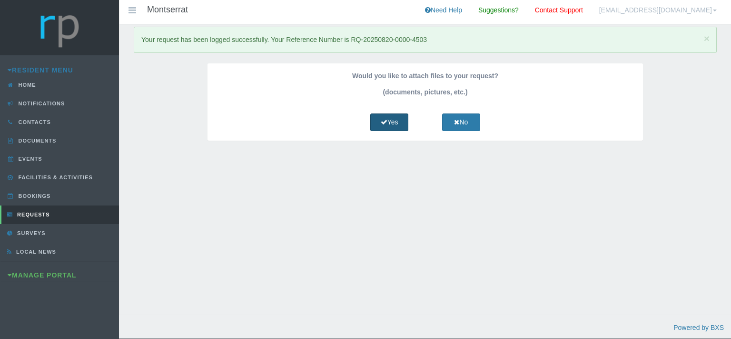 This screenshot has width=731, height=339. Describe the element at coordinates (168, 10) in the screenshot. I see `h4: Montserrat` at that location.